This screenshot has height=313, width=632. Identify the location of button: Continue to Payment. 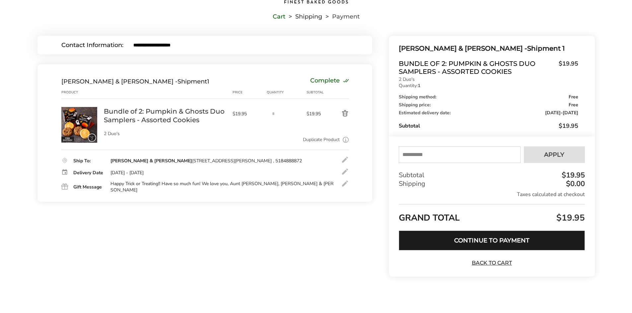
(491, 241).